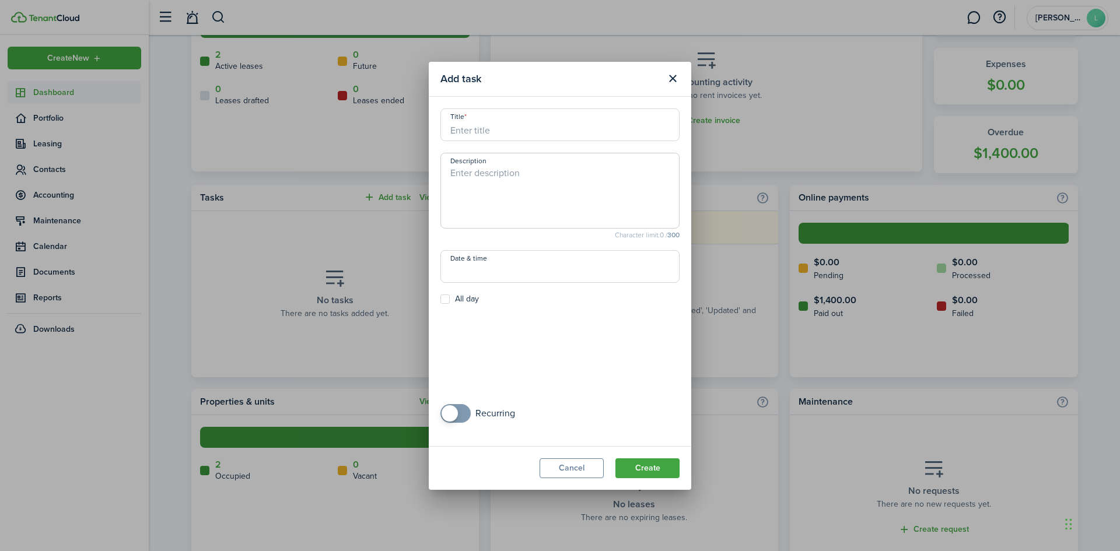 The width and height of the screenshot is (1120, 551). What do you see at coordinates (550, 79) in the screenshot?
I see `modal-title: Add task` at bounding box center [550, 79].